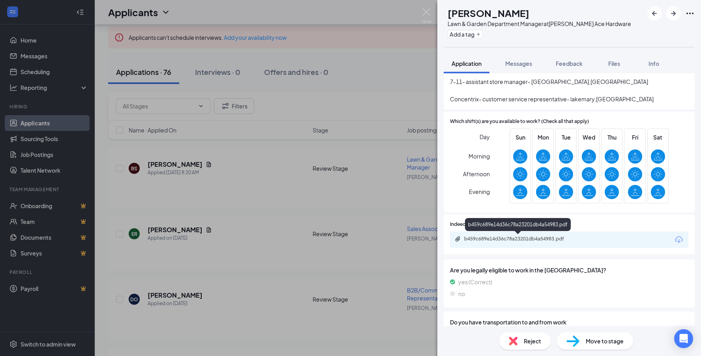  What do you see at coordinates (569, 64) in the screenshot?
I see `span: Feedback` at bounding box center [569, 64].